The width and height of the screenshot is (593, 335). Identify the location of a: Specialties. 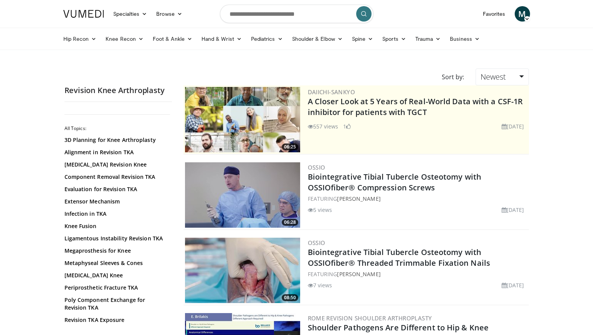
(130, 14).